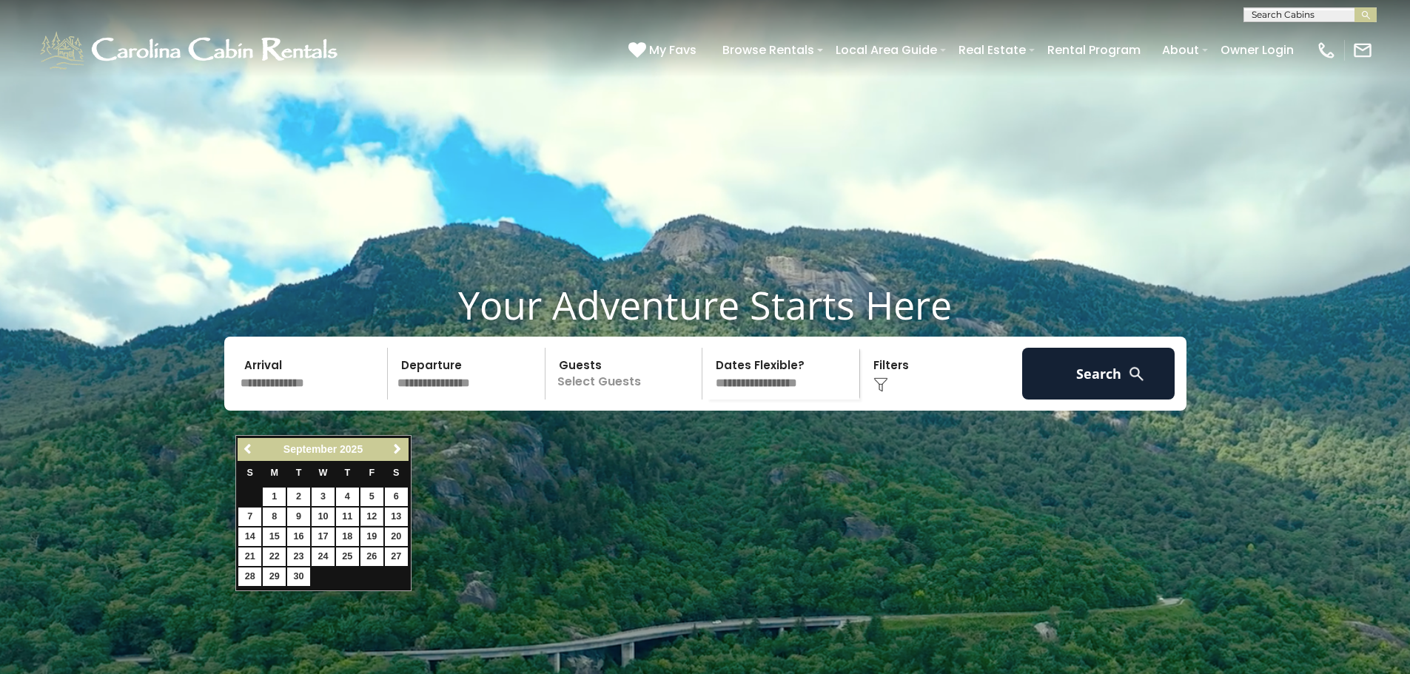 Image resolution: width=1410 pixels, height=674 pixels. I want to click on img: White-1-1-2.png, so click(190, 50).